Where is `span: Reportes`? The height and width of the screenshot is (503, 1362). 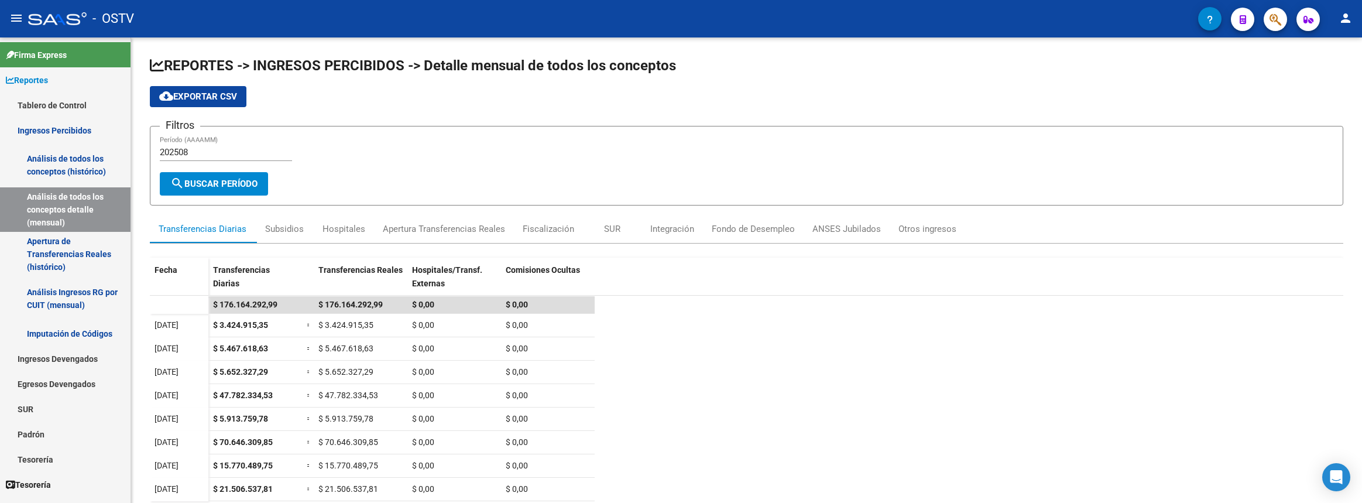
span: Reportes is located at coordinates (27, 80).